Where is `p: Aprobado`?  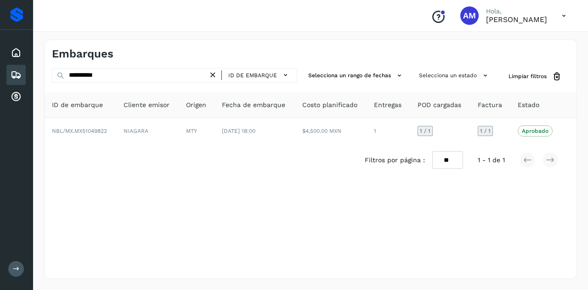
p: Aprobado is located at coordinates (535, 131).